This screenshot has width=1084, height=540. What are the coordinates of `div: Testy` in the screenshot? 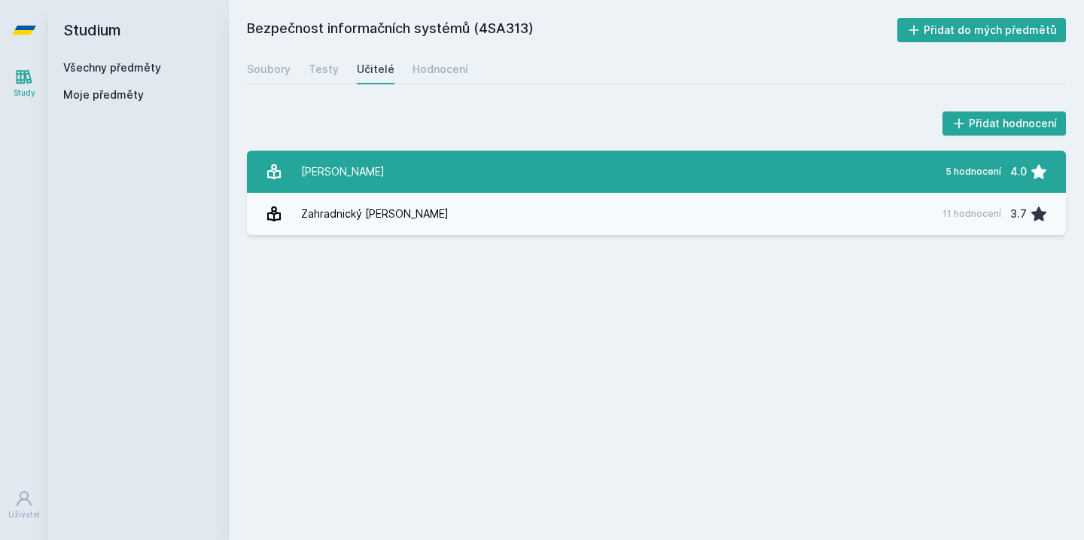 It's located at (324, 69).